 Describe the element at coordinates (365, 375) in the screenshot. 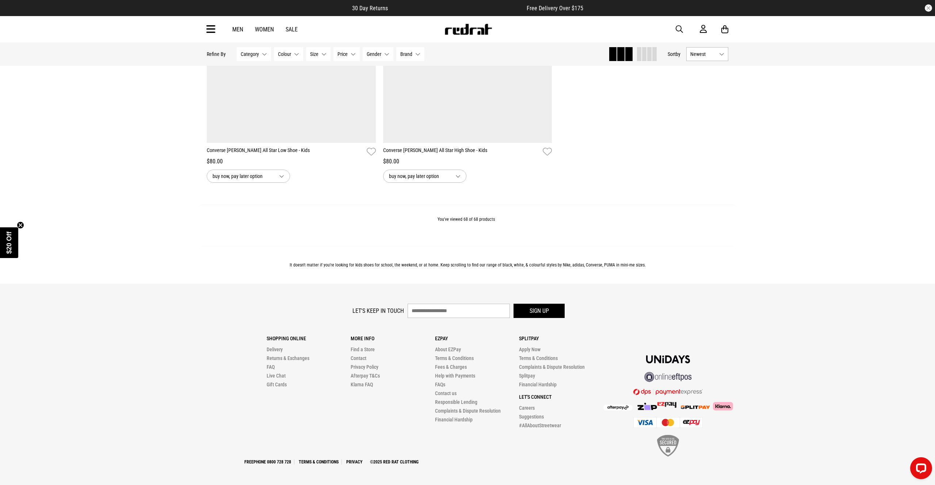

I see `a: Afterpay T&Cs` at that location.